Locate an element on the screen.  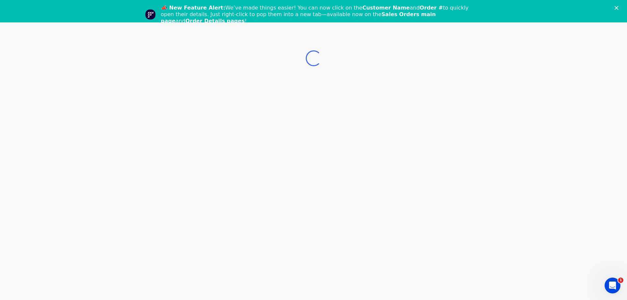
div: Close is located at coordinates (617, 8).